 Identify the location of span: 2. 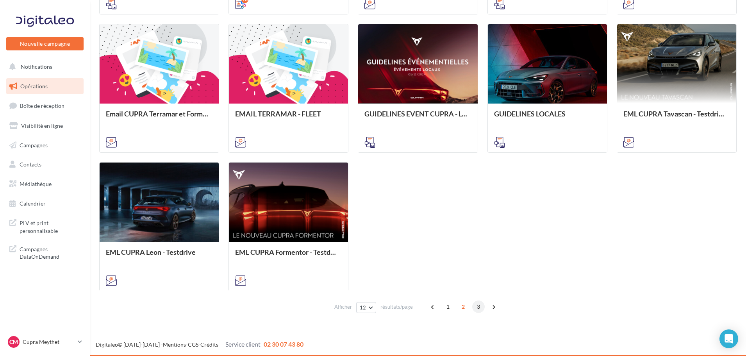
(463, 307).